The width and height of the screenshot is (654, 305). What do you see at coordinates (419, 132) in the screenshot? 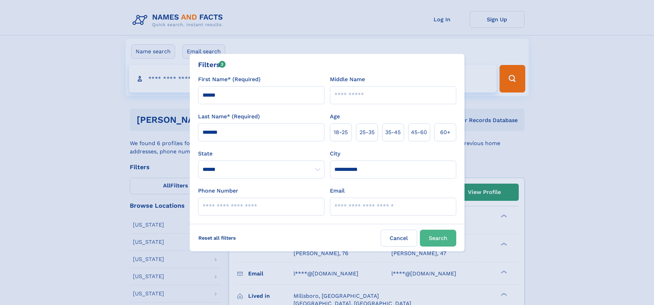
I see `span: 45‑60` at bounding box center [419, 132].